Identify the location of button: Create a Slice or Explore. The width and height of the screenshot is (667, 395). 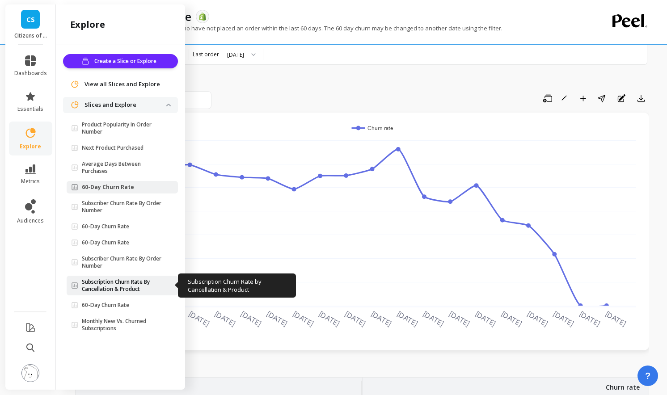
(120, 61).